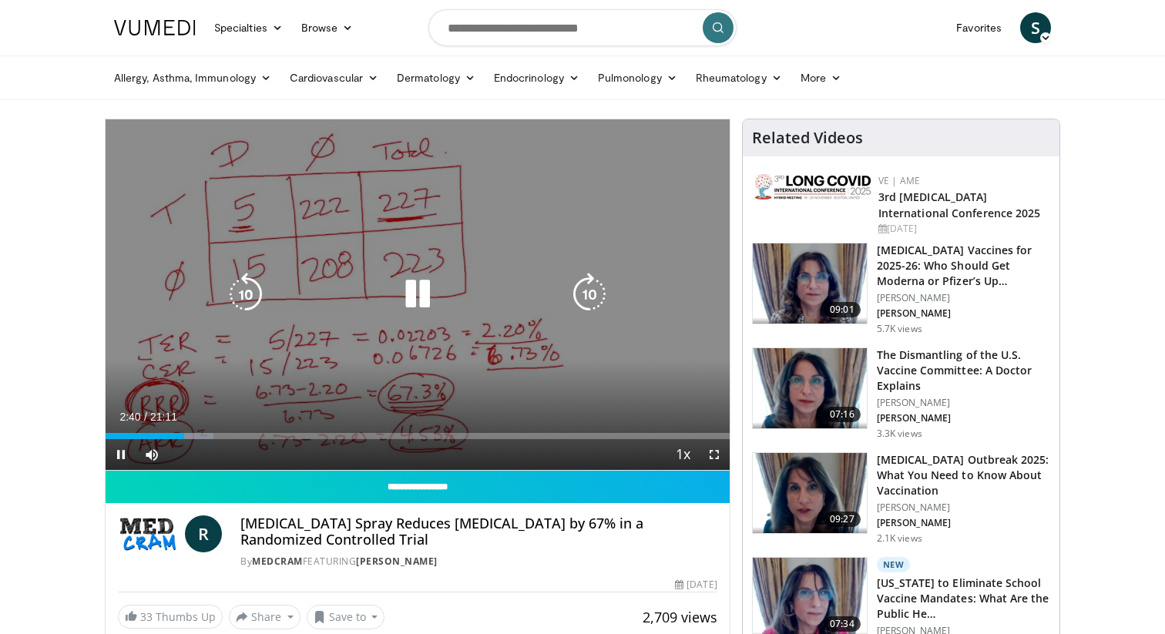 The width and height of the screenshot is (1165, 634). I want to click on img: 058664c7-5669-4641-9410-88c3054492ce.png.150x105_q85_crop-smart_upscale.png, so click(810, 493).